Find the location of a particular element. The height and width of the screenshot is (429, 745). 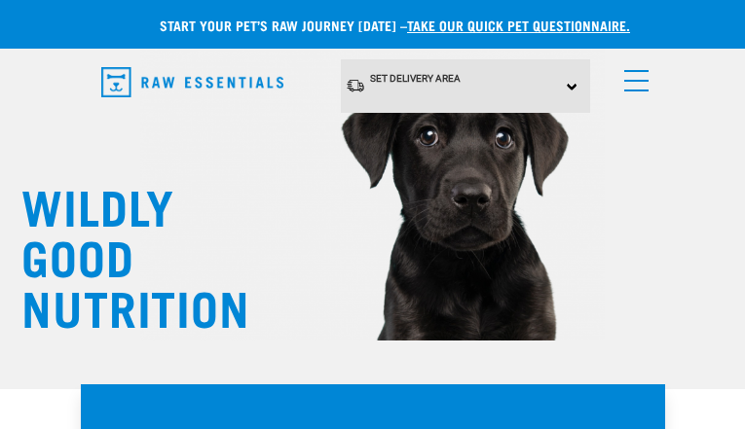

a: menu is located at coordinates (632, 76).